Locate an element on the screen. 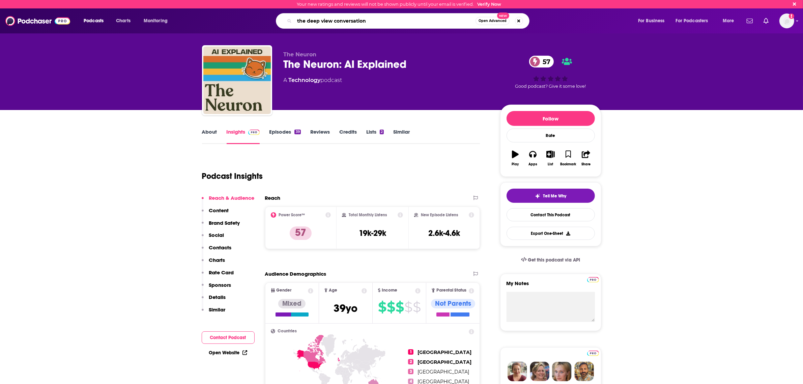  button: Contact Podcast is located at coordinates (228, 337).